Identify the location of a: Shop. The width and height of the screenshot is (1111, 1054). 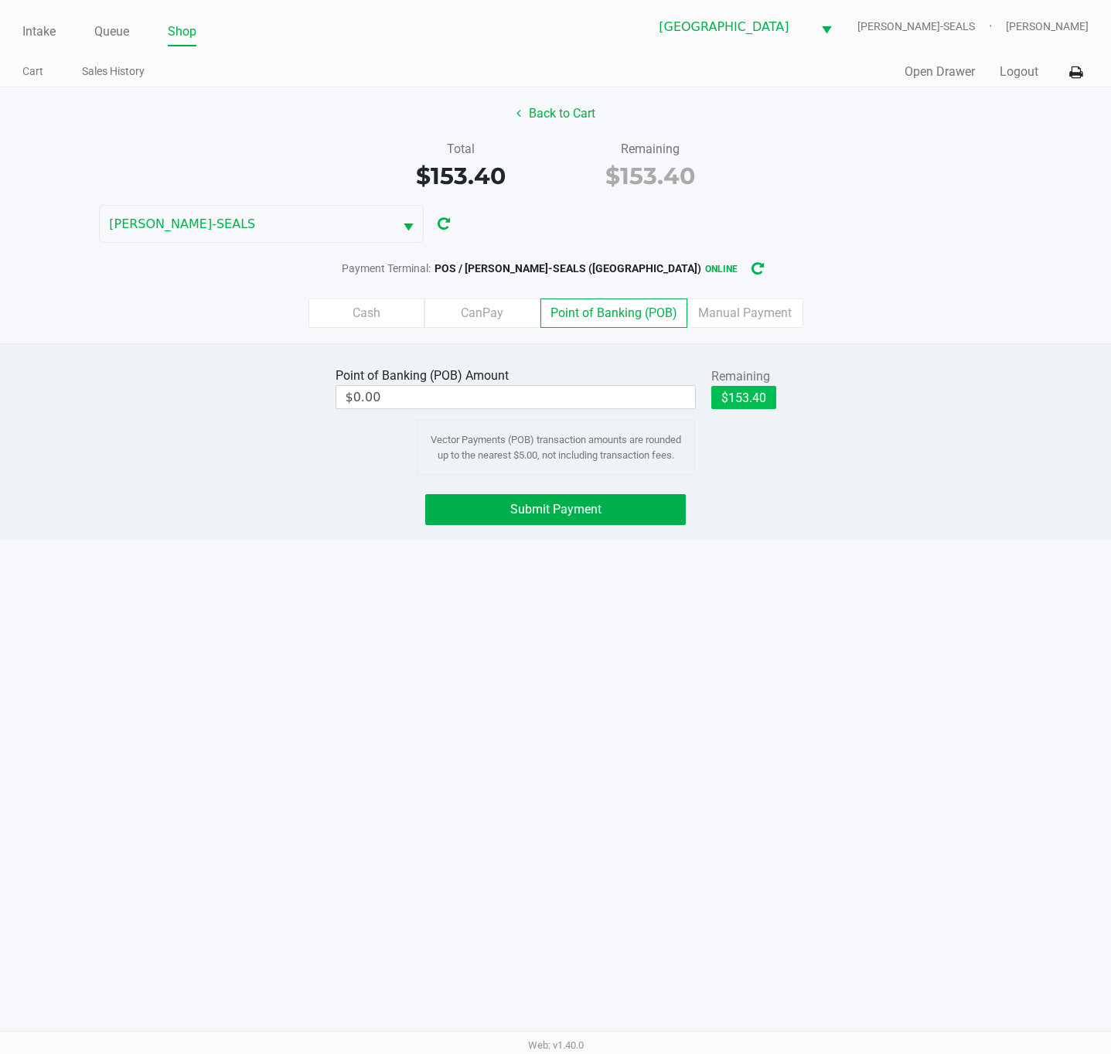
(182, 32).